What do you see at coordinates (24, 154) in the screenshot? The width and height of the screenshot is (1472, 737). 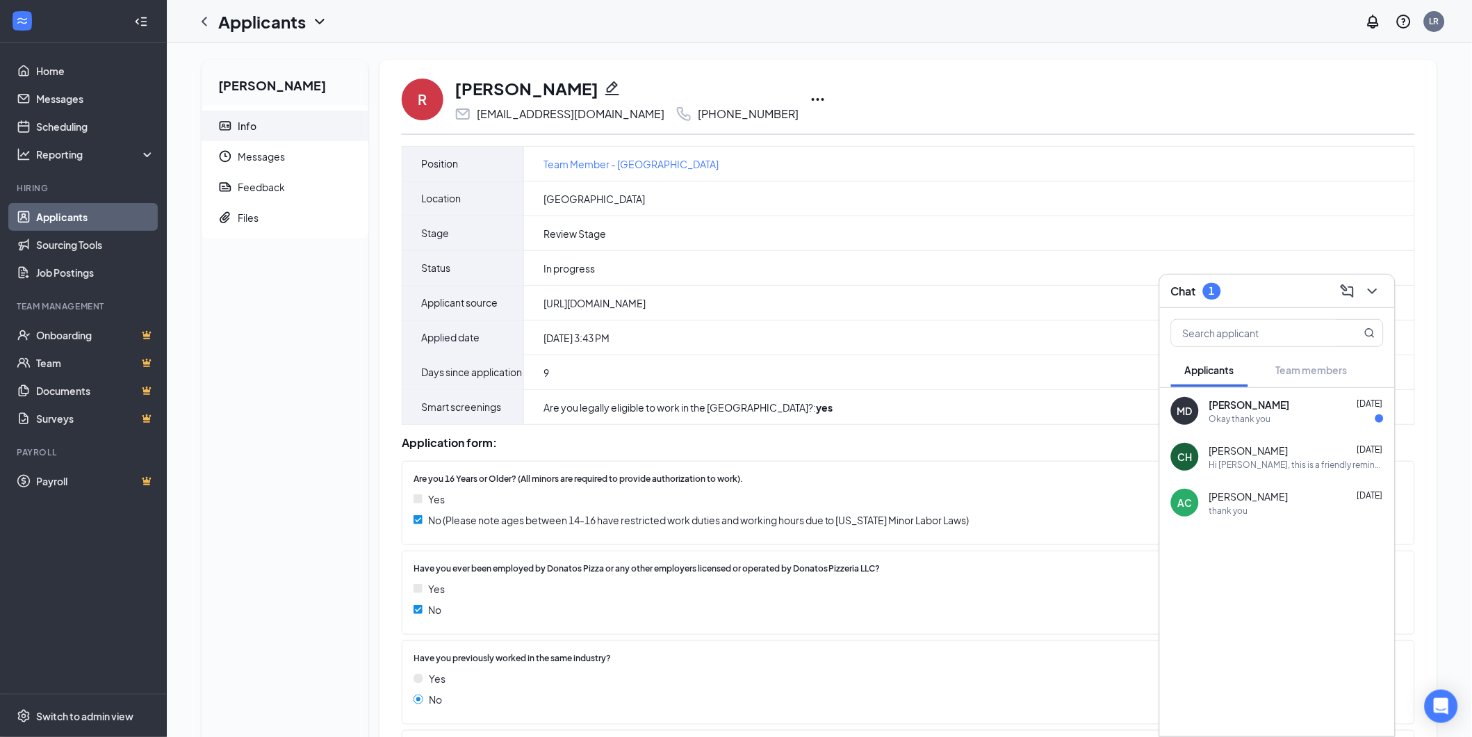 I see `svg: Analysis` at bounding box center [24, 154].